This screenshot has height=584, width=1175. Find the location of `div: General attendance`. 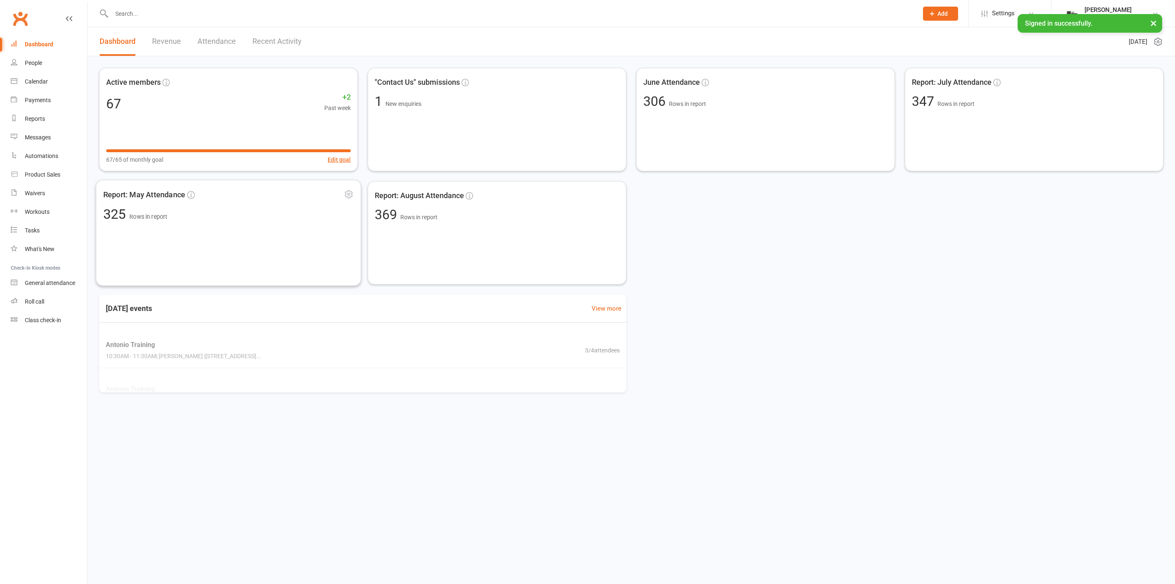

div: General attendance is located at coordinates (50, 283).